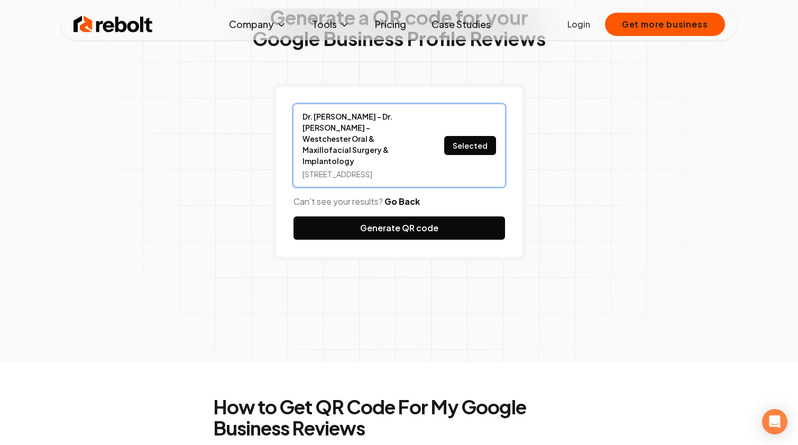 The image size is (798, 445). Describe the element at coordinates (399, 228) in the screenshot. I see `button: Generate QR code` at that location.